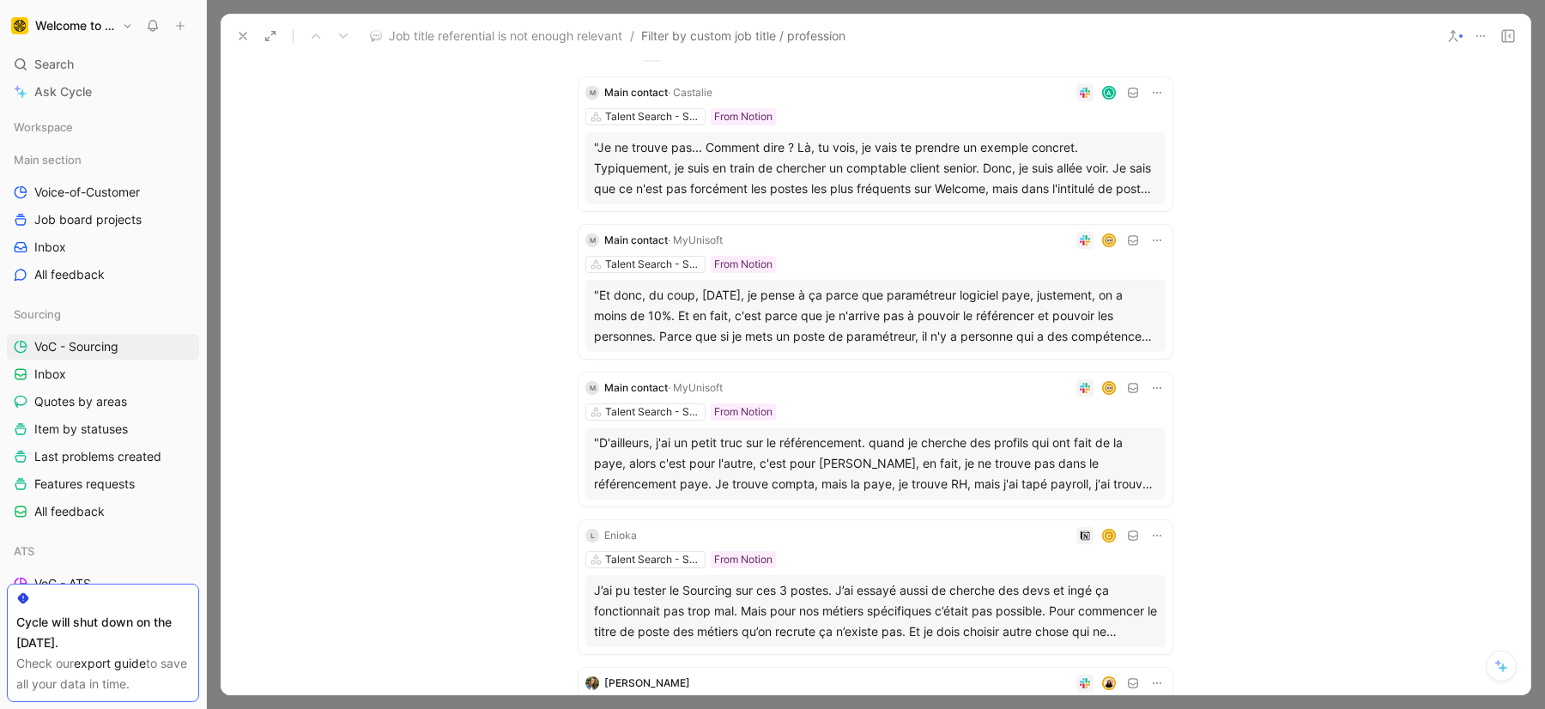  Describe the element at coordinates (876, 611) in the screenshot. I see `div: J’ai pu tester le Sourcing sur ces 3 postes. J’ai essayé aussi de cherche des devs et ingé ça fon...` at that location.